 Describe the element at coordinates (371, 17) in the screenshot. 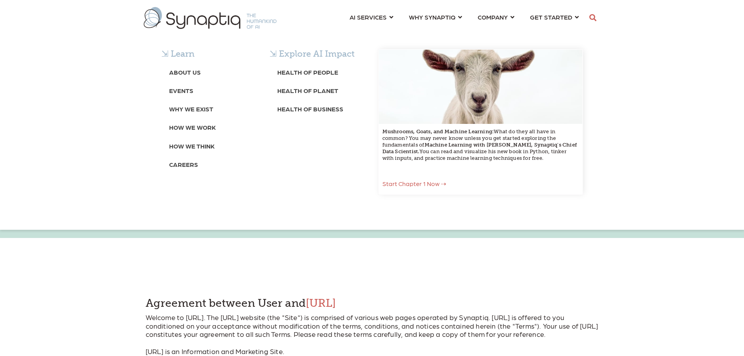

I see `a: AI SERVICES` at that location.